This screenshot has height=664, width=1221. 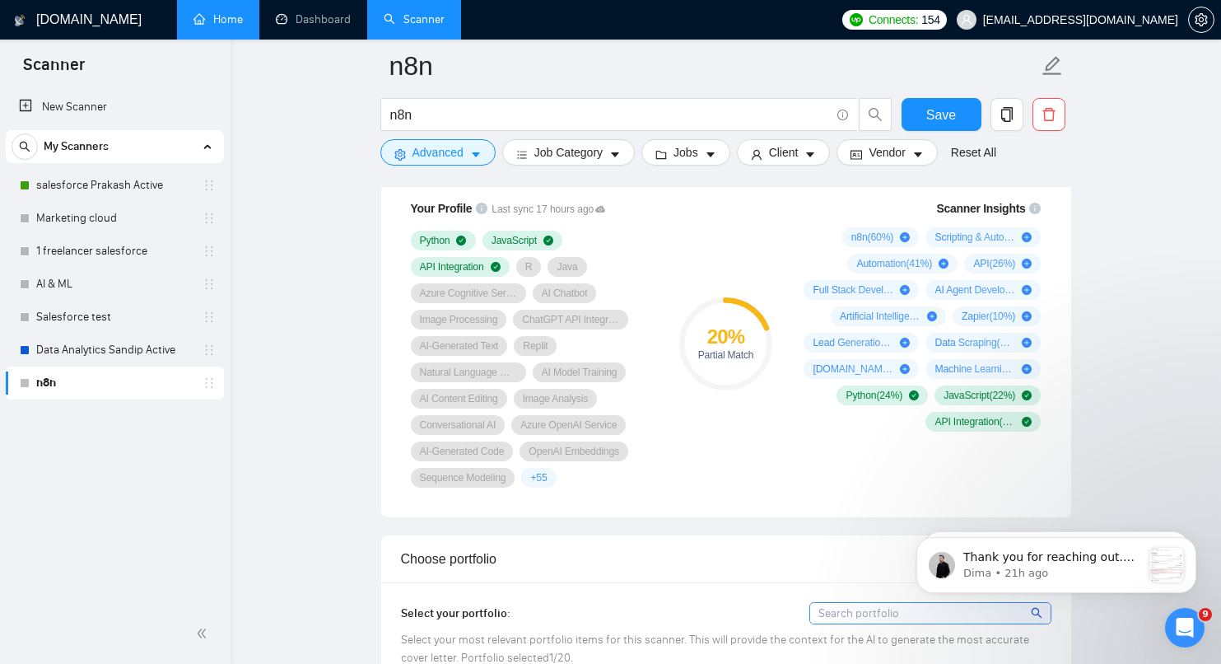 What do you see at coordinates (661, 154) in the screenshot?
I see `span: folder` at bounding box center [661, 154].